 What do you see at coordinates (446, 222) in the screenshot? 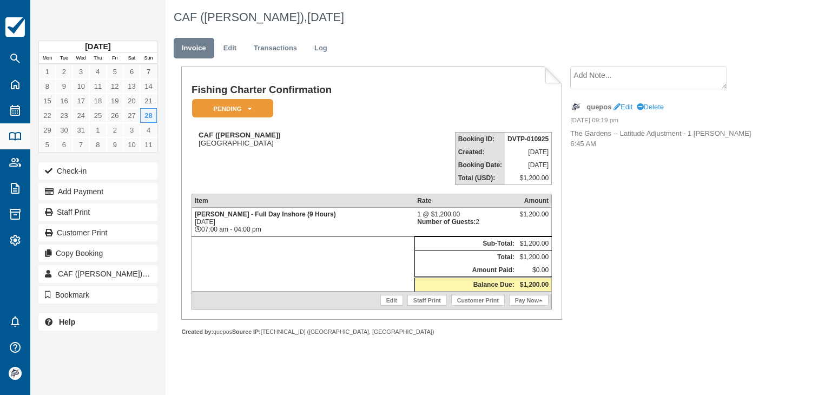
I see `strong: Number of Guests` at bounding box center [446, 222].